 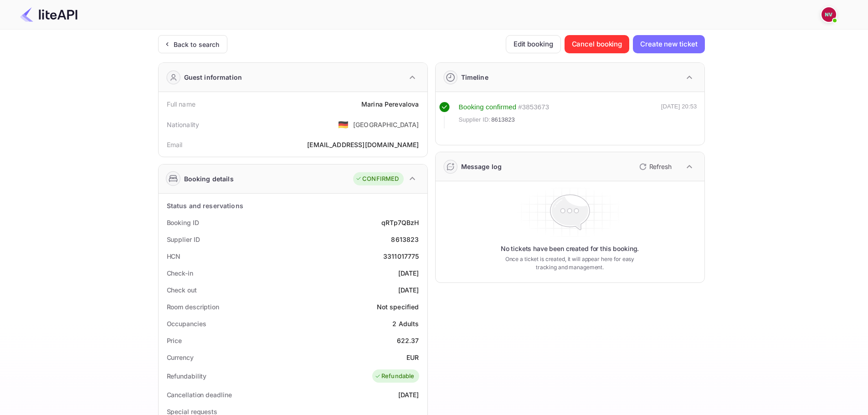 I want to click on div: Check-in, so click(x=180, y=273).